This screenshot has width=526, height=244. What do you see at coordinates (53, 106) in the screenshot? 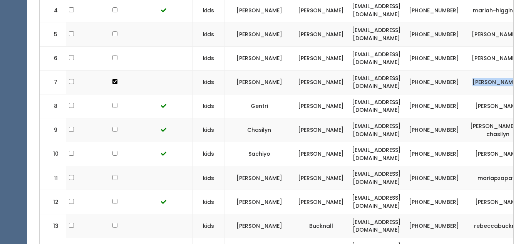
I see `td: 8` at bounding box center [53, 106].